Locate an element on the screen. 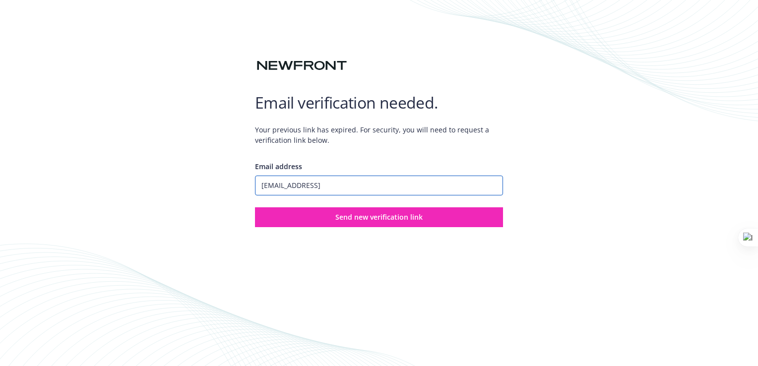 This screenshot has width=758, height=366. input: Enter your email is located at coordinates (379, 186).